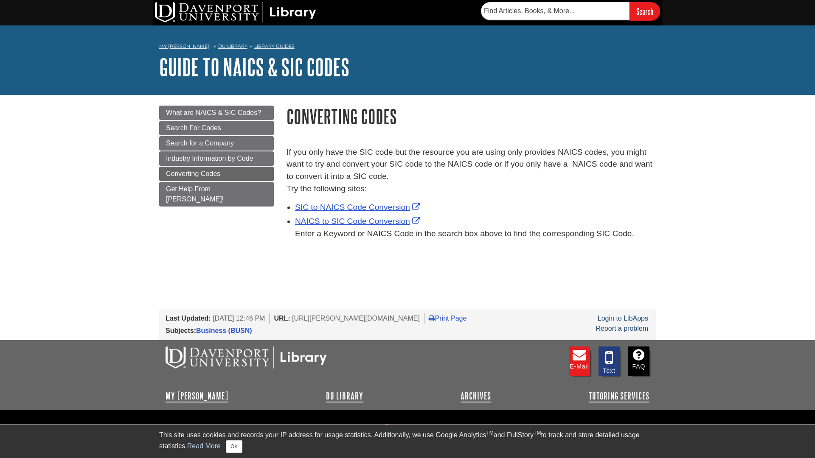 This screenshot has width=815, height=458. I want to click on a: What are NAICS & SIC Codes?, so click(216, 113).